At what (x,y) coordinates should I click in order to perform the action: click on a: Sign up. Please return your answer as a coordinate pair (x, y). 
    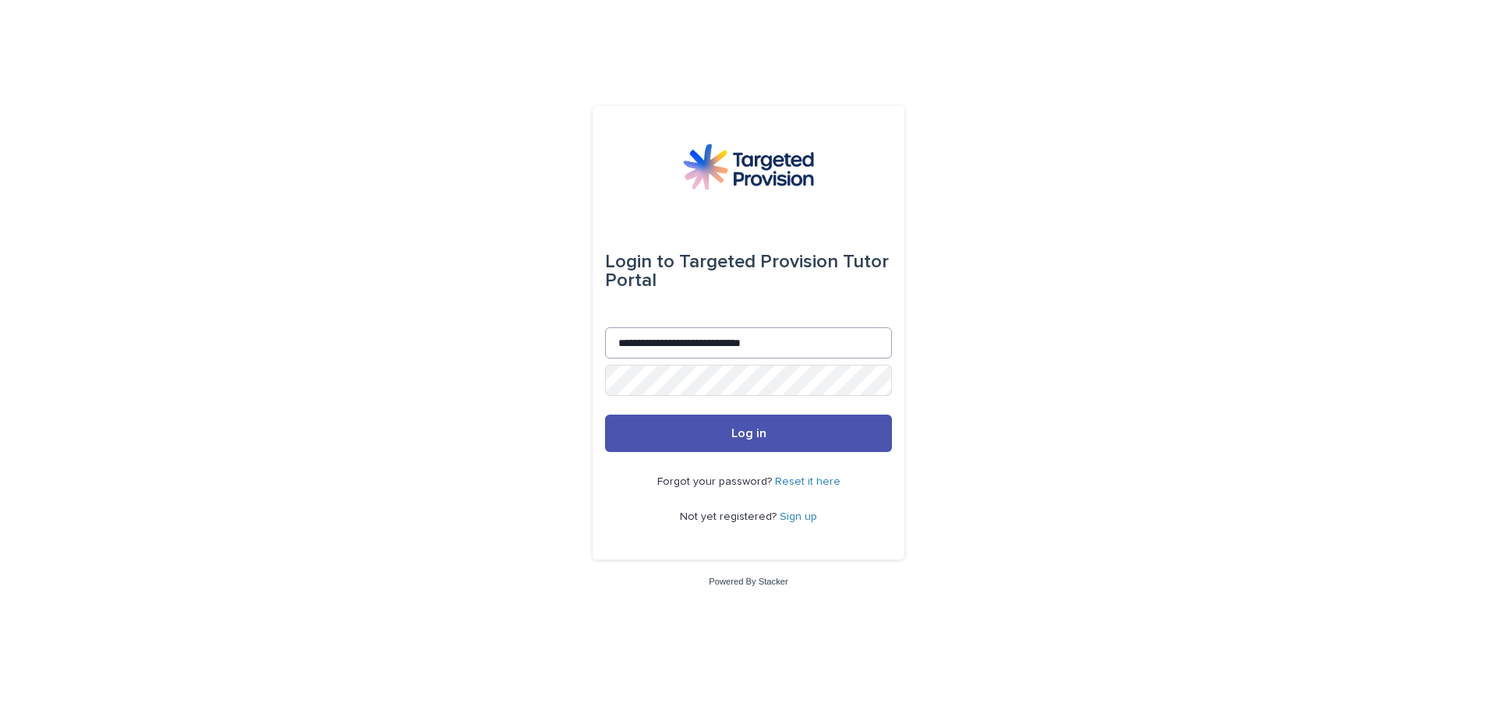
    Looking at the image, I should click on (798, 517).